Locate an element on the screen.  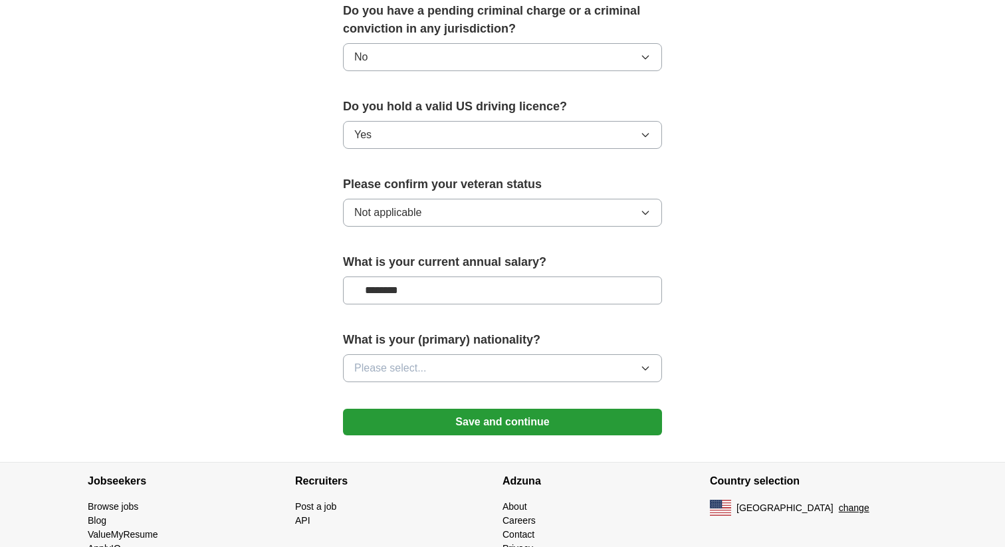
button: Yes is located at coordinates (502, 135).